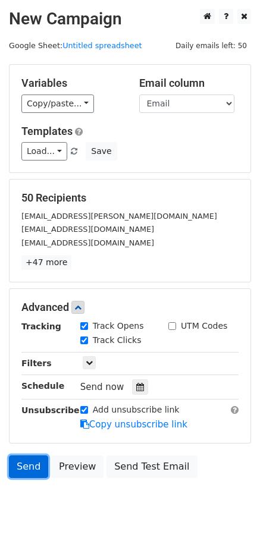 The width and height of the screenshot is (260, 538). I want to click on a: +47 more, so click(46, 262).